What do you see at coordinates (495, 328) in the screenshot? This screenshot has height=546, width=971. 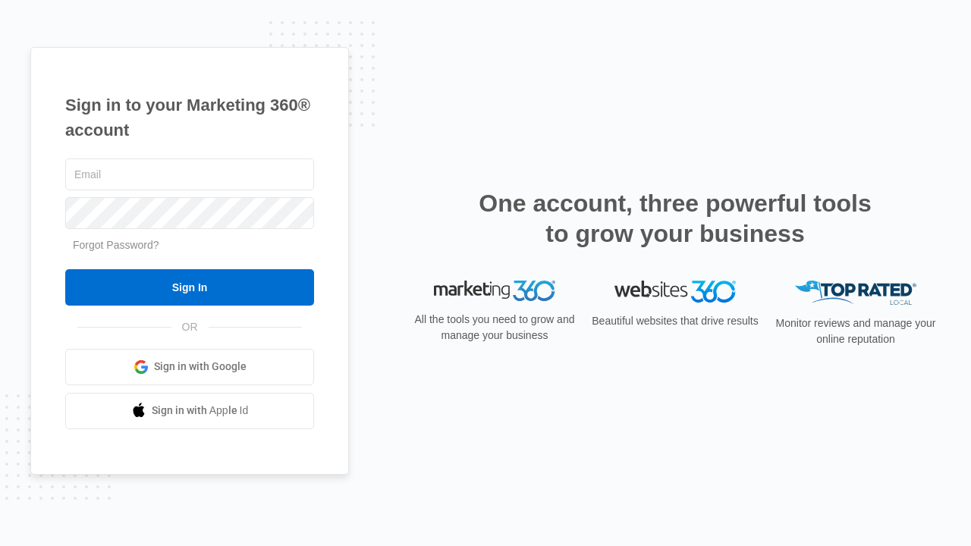 I see `p: All the tools you need to grow and manage your business` at bounding box center [495, 328].